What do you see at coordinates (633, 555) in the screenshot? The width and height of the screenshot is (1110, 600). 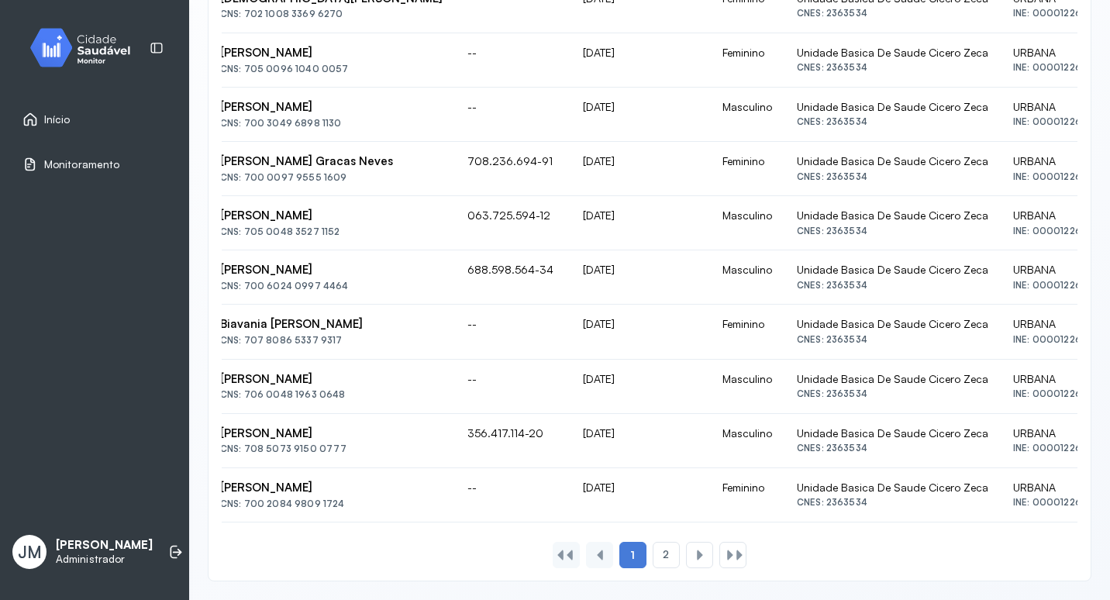 I see `span: 1` at bounding box center [633, 555].